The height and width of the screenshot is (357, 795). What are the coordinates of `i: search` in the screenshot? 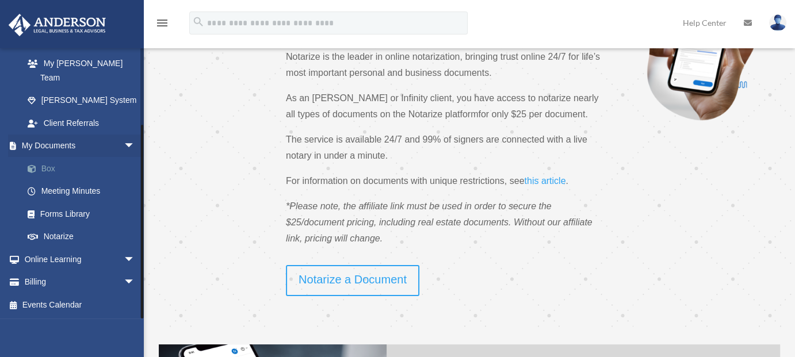 It's located at (198, 22).